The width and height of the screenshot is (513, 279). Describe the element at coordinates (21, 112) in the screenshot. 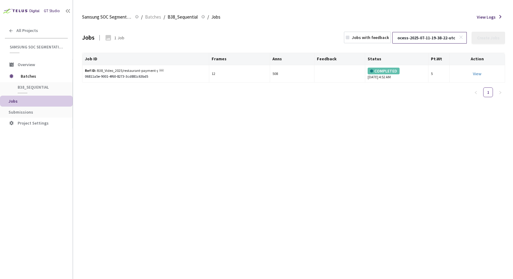

I see `span: Submissions` at that location.